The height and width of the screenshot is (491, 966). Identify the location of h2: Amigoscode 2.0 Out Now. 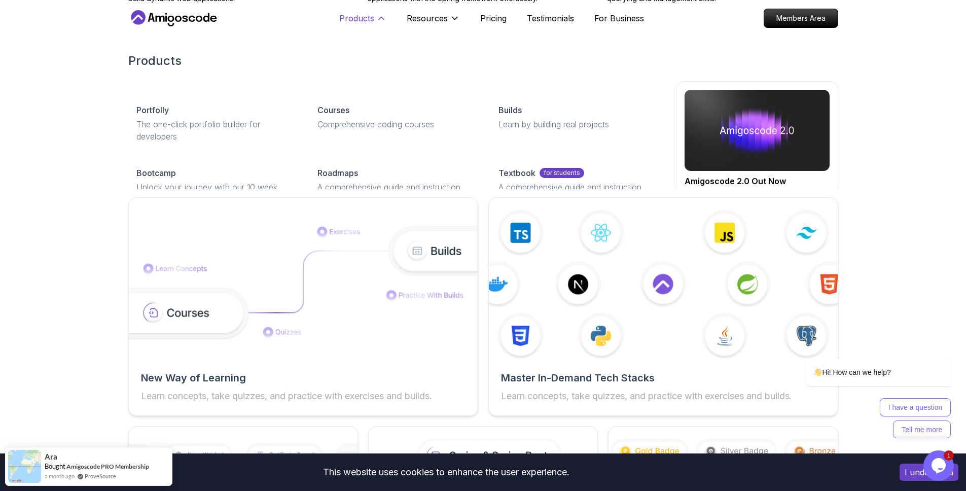
(757, 181).